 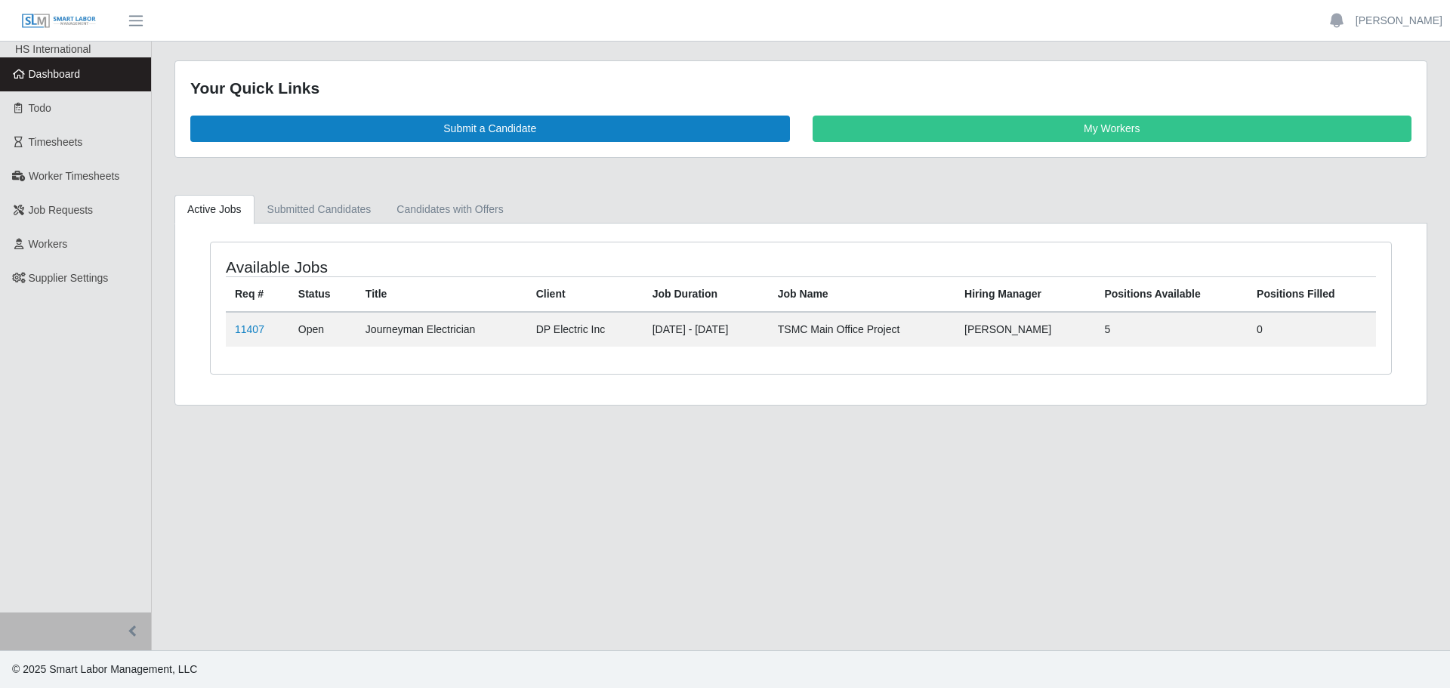 I want to click on span: Supplier Settings, so click(x=69, y=278).